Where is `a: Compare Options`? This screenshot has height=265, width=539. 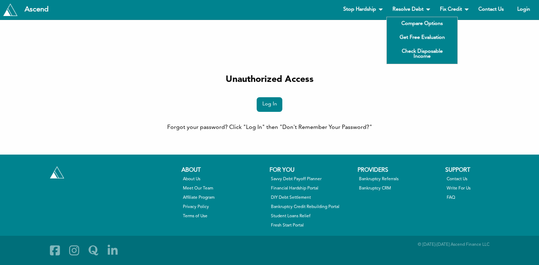
a: Compare Options is located at coordinates (422, 24).